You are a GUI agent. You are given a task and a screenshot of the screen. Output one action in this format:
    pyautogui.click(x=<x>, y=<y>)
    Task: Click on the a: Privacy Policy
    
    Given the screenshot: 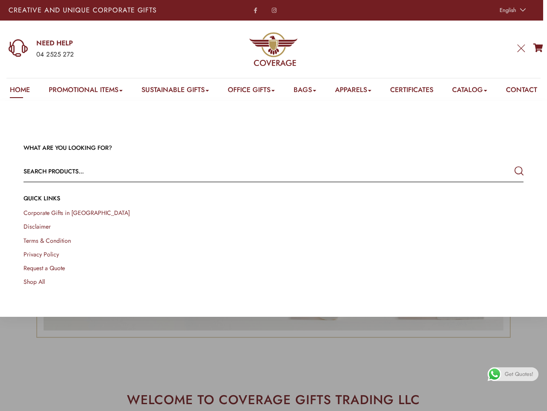 What is the action you would take?
    pyautogui.click(x=41, y=254)
    